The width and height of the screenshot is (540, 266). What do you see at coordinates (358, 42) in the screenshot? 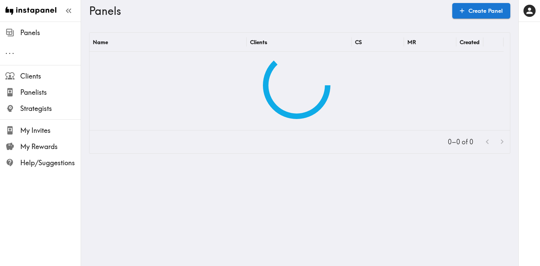
I see `div: CS` at bounding box center [358, 42].